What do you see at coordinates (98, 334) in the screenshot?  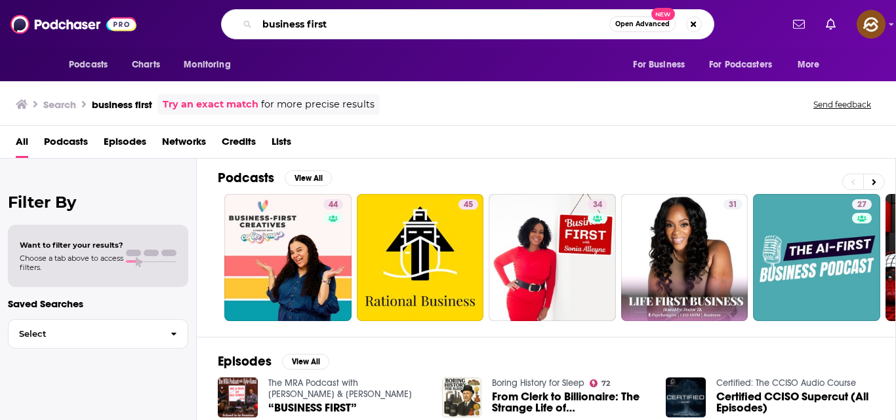 I see `button: Select` at bounding box center [98, 334].